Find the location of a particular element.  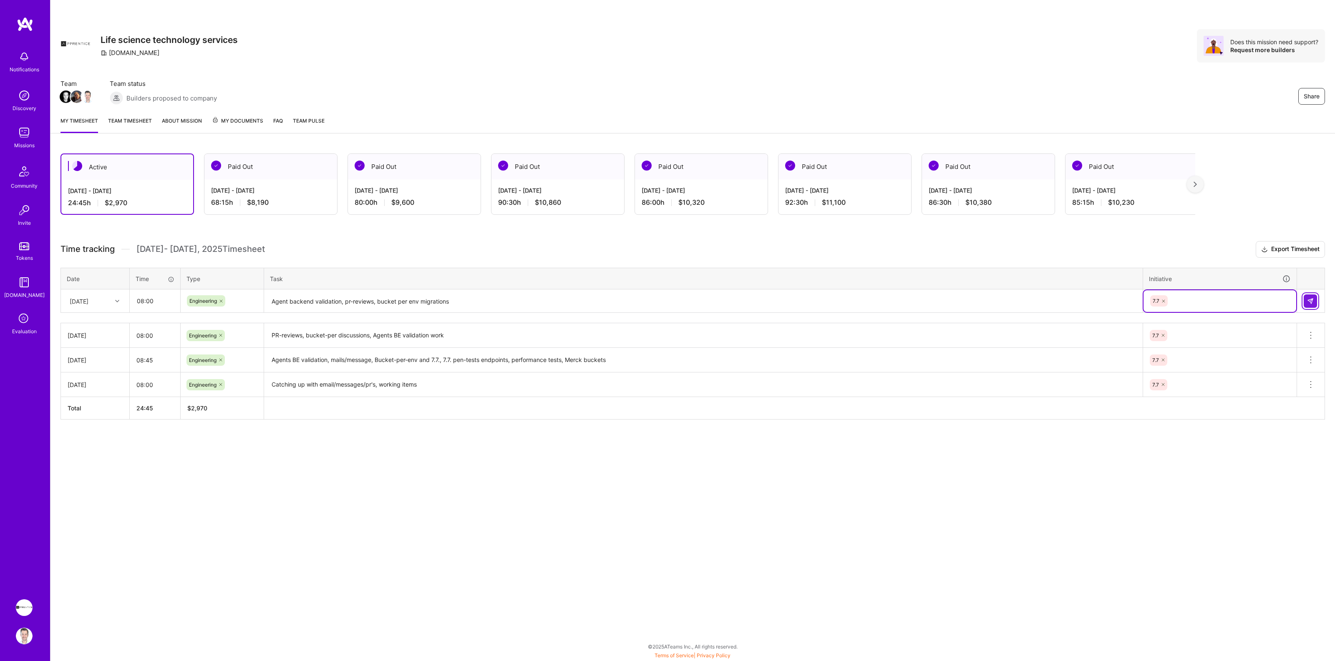

th: 24:45 is located at coordinates (155, 408).